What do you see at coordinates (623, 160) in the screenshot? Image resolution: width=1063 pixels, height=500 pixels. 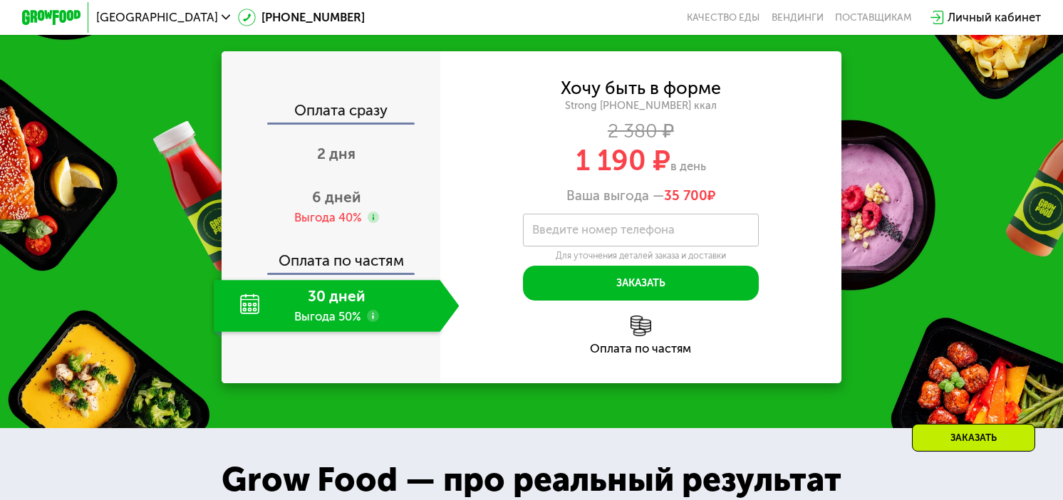 I see `span: 1 190 ₽` at bounding box center [623, 160].